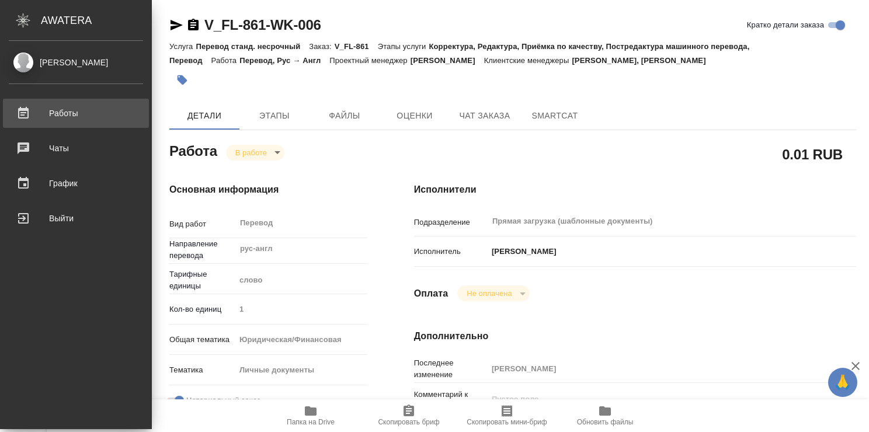  I want to click on h4: Исполнители, so click(635, 190).